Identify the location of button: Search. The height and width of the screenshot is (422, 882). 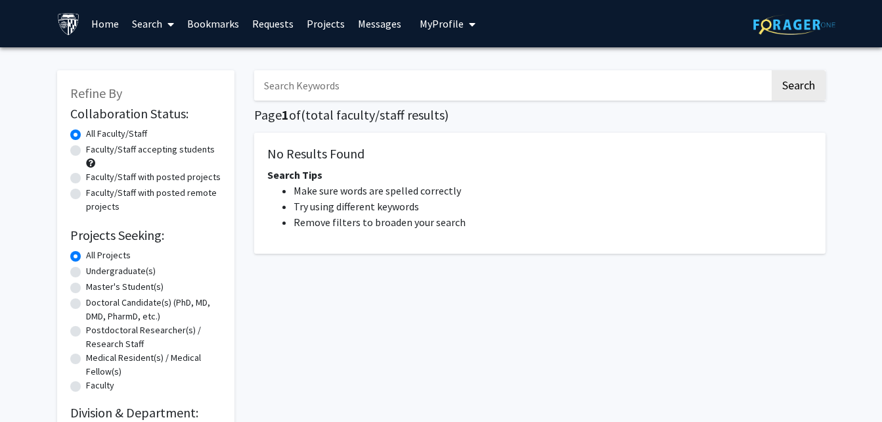
(799, 85).